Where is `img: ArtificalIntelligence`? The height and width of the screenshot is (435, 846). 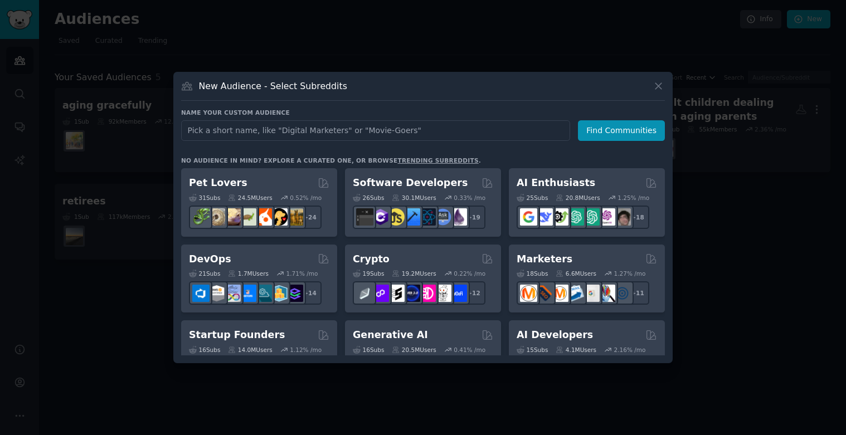 img: ArtificalIntelligence is located at coordinates (622, 217).